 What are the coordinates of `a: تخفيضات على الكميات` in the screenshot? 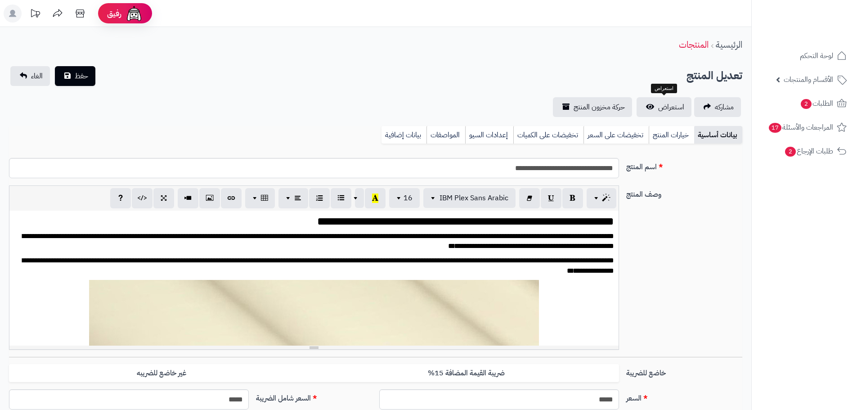 It's located at (548, 135).